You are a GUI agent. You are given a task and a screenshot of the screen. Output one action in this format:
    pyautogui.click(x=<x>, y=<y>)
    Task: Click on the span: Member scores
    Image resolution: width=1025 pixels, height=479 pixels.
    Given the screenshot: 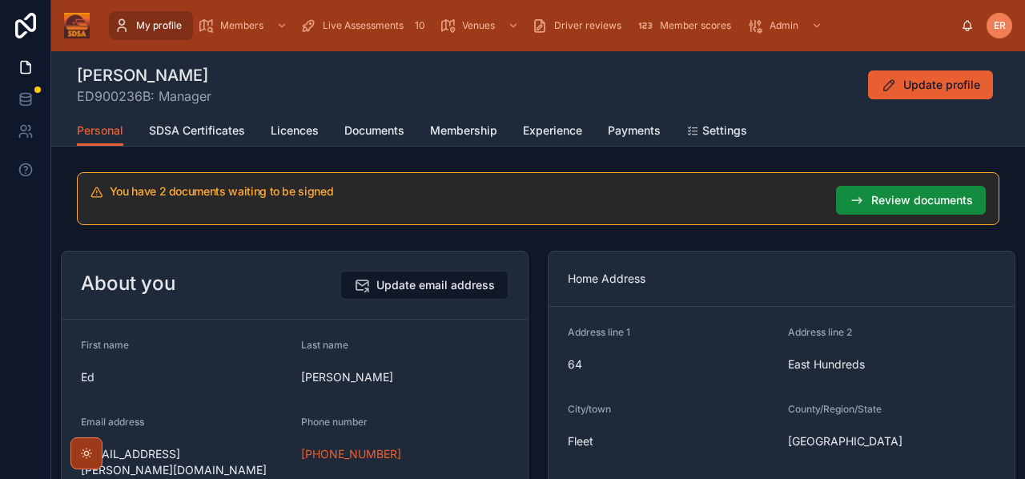 What is the action you would take?
    pyautogui.click(x=695, y=26)
    